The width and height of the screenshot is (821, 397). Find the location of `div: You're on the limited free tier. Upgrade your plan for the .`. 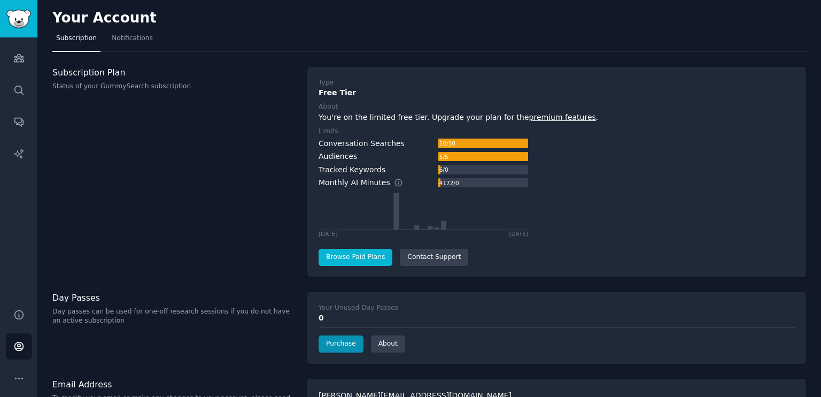

div: You're on the limited free tier. Upgrade your plan for the . is located at coordinates (557, 117).